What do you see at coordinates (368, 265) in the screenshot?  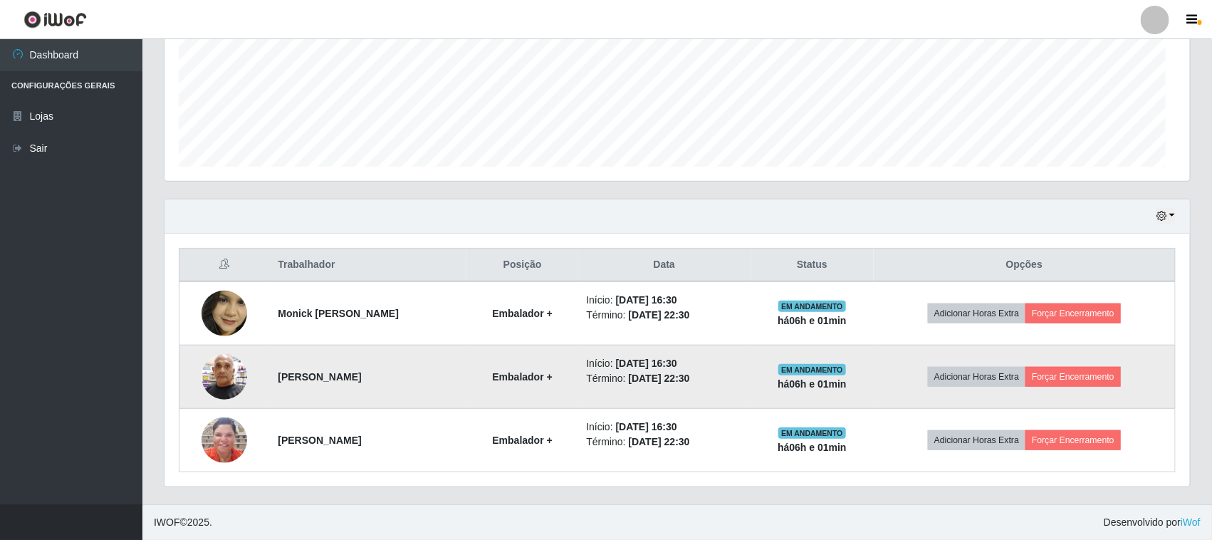 I see `th: Trabalhador` at bounding box center [368, 265].